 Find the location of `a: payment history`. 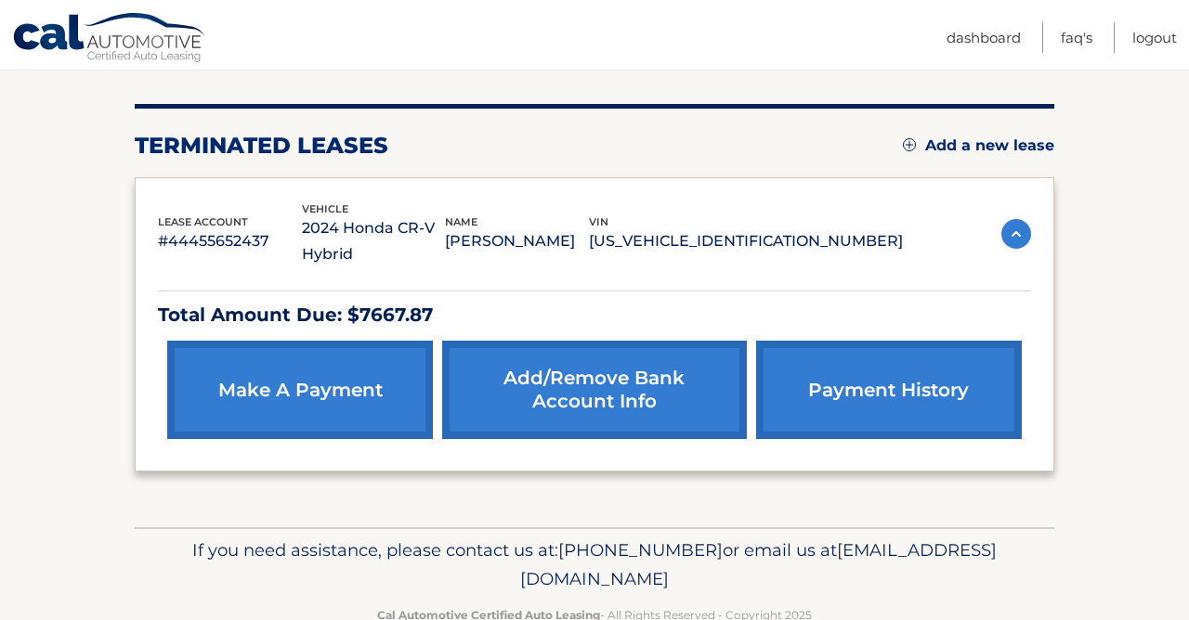

a: payment history is located at coordinates (889, 390).